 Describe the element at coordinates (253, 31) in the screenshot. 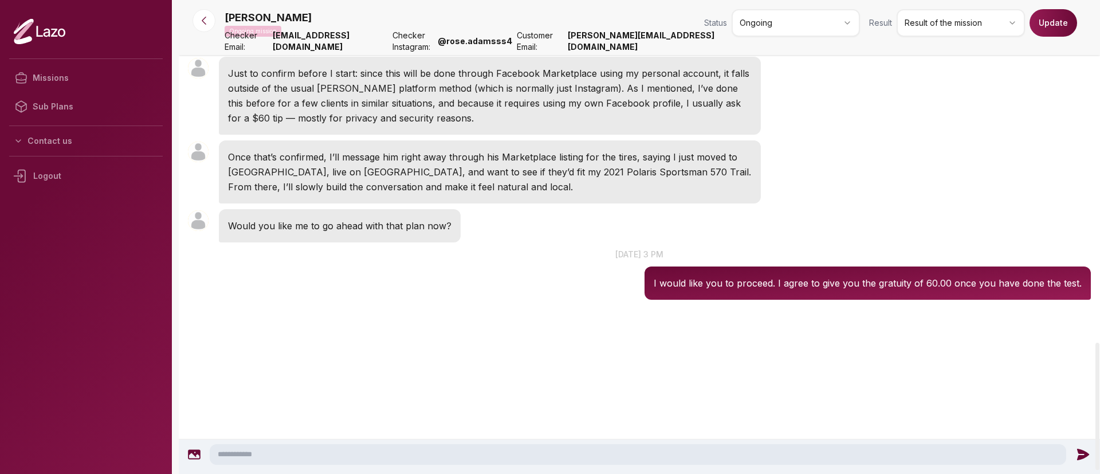

I see `p: Ongoing mission` at that location.